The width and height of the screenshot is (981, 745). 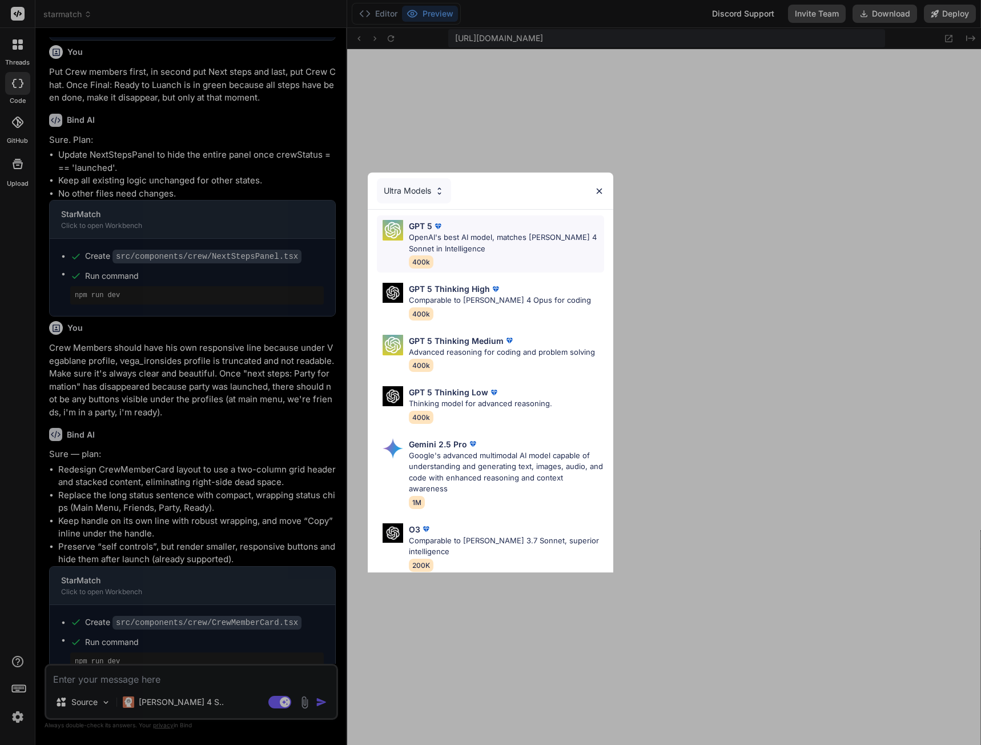 What do you see at coordinates (421, 565) in the screenshot?
I see `span: 200K` at bounding box center [421, 565].